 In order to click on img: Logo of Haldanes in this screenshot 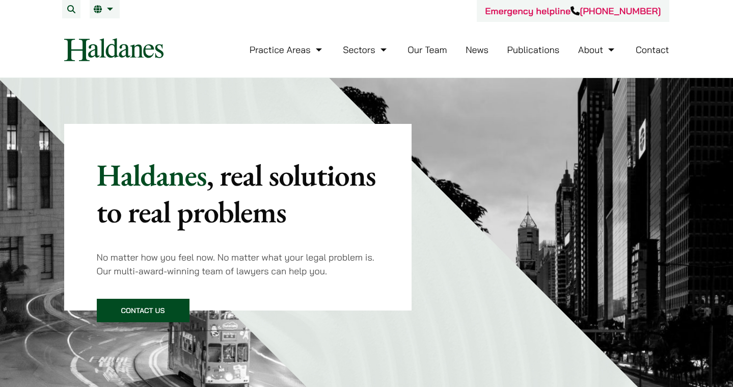, I will do `click(114, 49)`.